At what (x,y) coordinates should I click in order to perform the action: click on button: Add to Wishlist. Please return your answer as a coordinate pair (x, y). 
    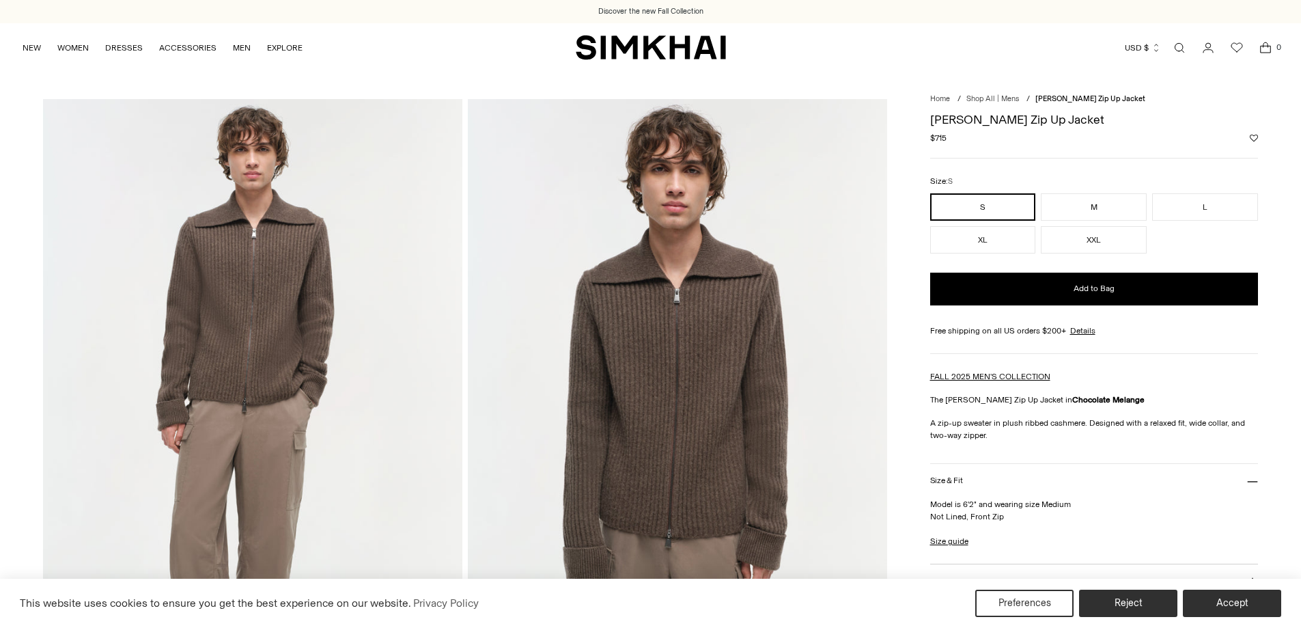
    Looking at the image, I should click on (1254, 138).